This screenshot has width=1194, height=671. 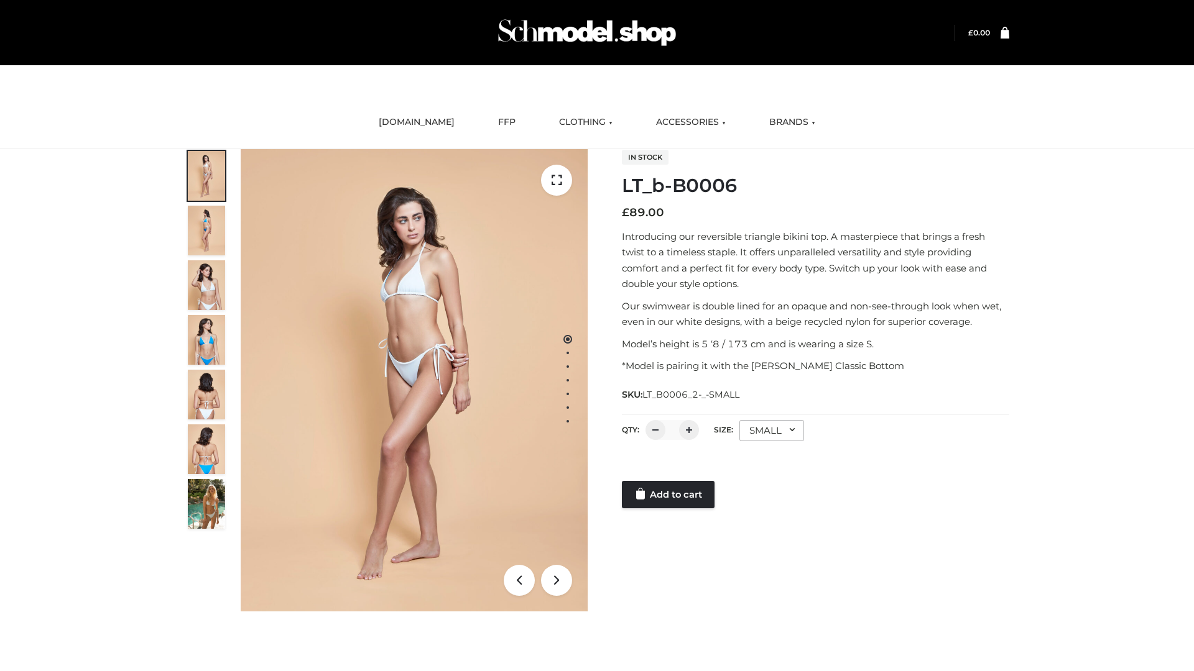 What do you see at coordinates (723, 430) in the screenshot?
I see `label: Size:` at bounding box center [723, 430].